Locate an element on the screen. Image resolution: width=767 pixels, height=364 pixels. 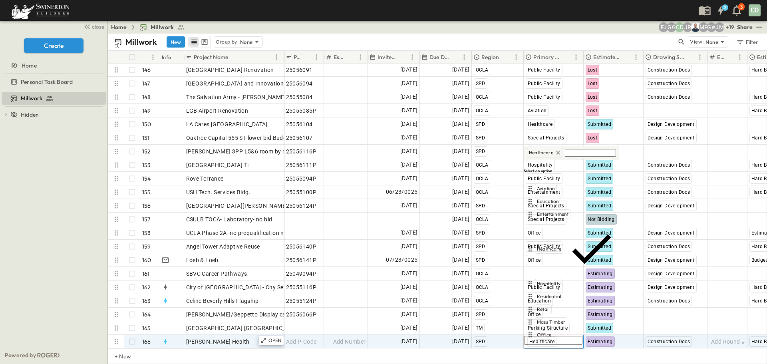
a: Millwork is located at coordinates (162, 27).